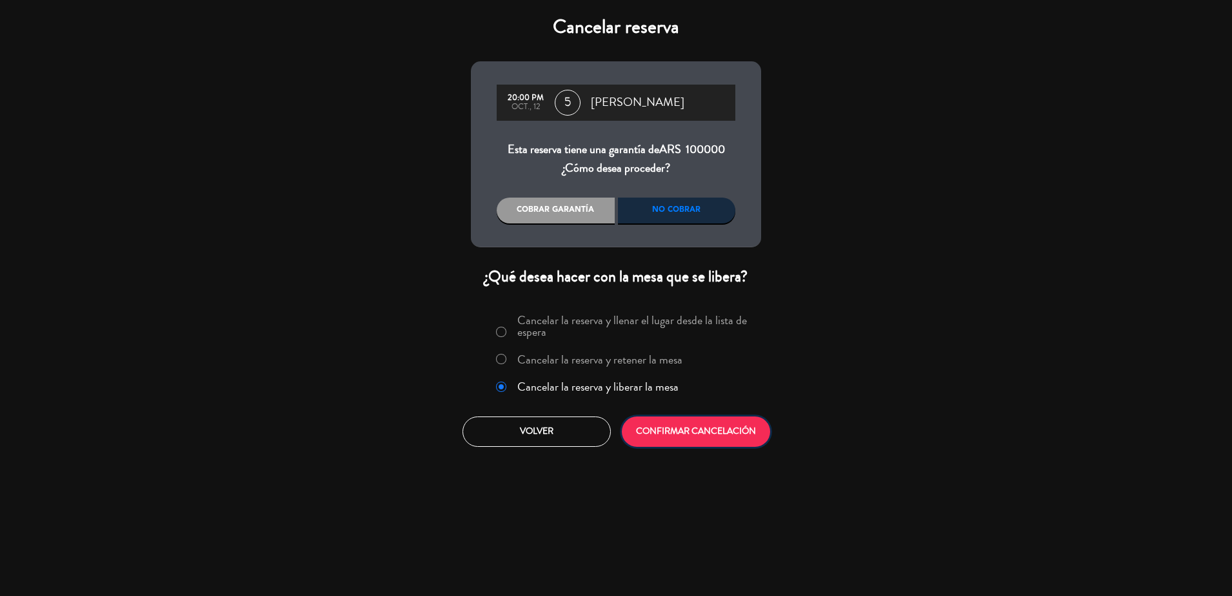 This screenshot has height=596, width=1232. I want to click on div: oct., 12, so click(526, 107).